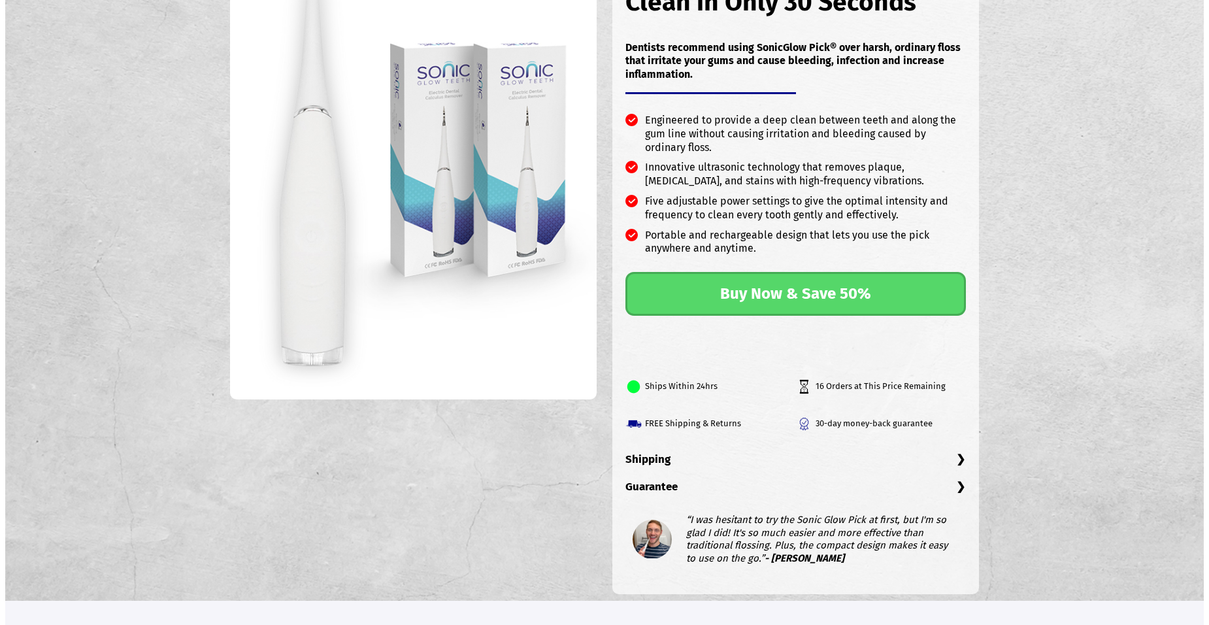  Describe the element at coordinates (796, 212) in the screenshot. I see `li: Five adjustable power settings to give the optimal intensity and frequency to clean every tooth g...` at that location.